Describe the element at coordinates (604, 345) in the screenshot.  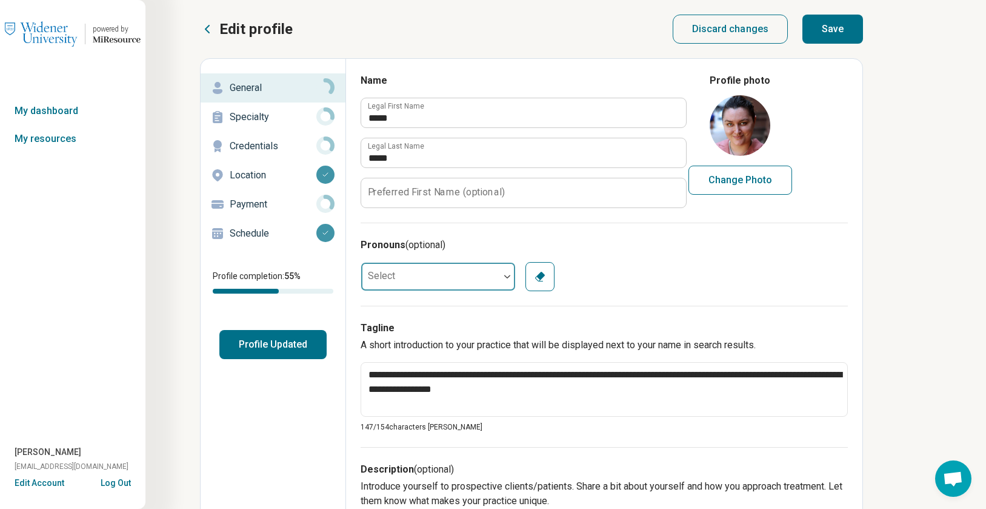
I see `p: A short introduction to your practice that will be displayed next to your name in search results.` at that location.